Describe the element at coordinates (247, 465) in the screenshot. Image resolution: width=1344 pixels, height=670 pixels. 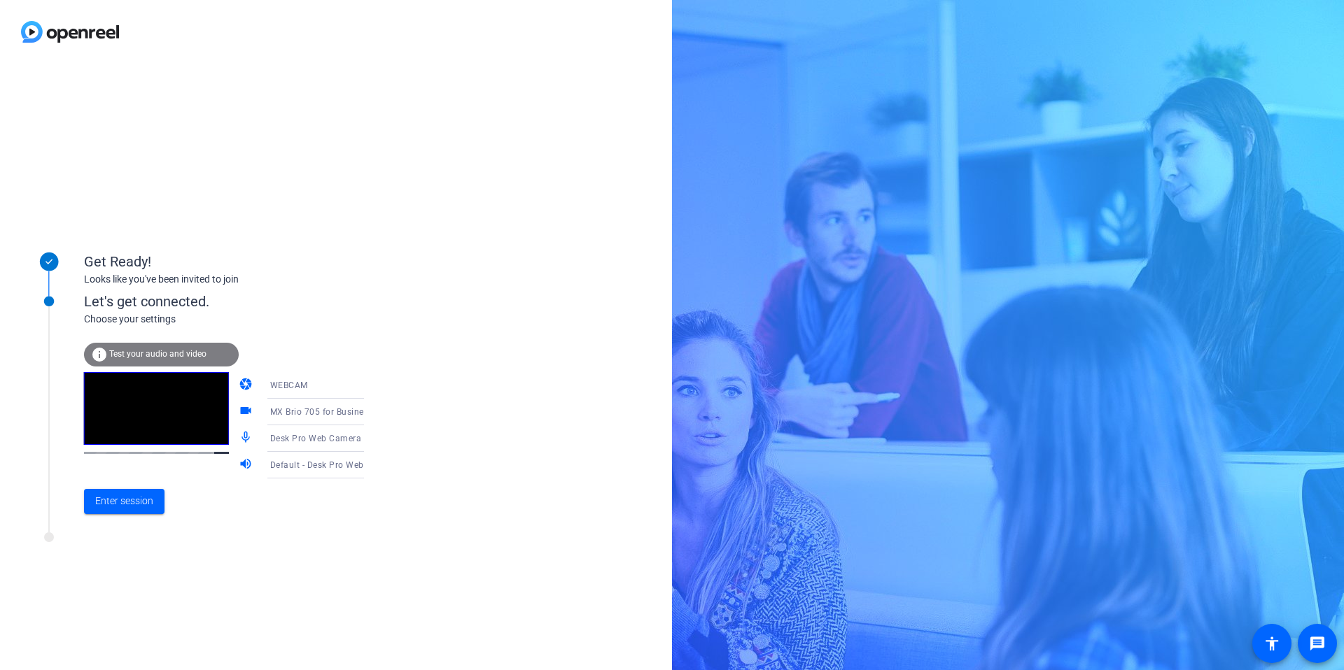
I see `mat-icon: volume_up` at that location.